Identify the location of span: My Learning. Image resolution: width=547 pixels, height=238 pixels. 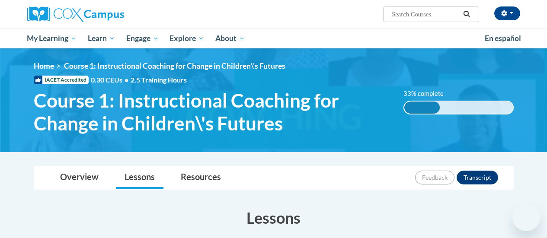
(51, 38).